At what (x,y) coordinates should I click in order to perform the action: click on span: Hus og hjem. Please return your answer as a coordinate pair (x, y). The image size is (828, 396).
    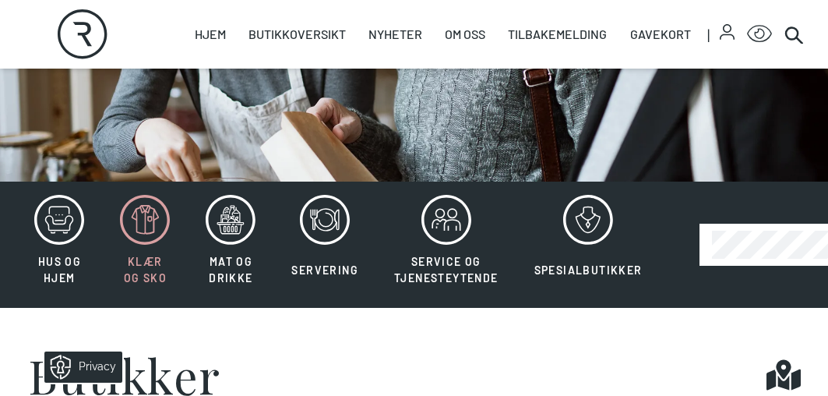
    Looking at the image, I should click on (59, 270).